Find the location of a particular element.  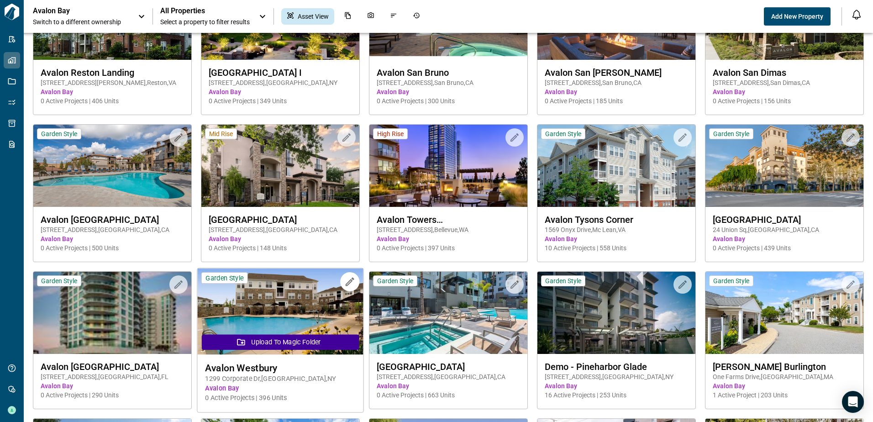

span: All Properties is located at coordinates (205, 11).